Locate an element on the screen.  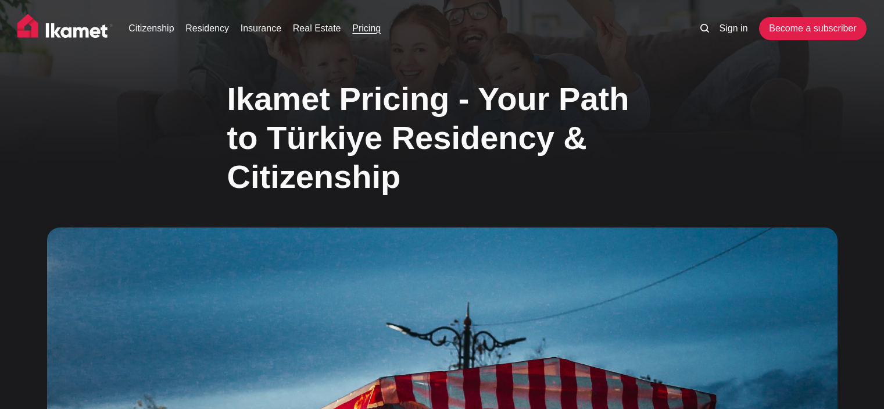
a: Insurance is located at coordinates (261, 28).